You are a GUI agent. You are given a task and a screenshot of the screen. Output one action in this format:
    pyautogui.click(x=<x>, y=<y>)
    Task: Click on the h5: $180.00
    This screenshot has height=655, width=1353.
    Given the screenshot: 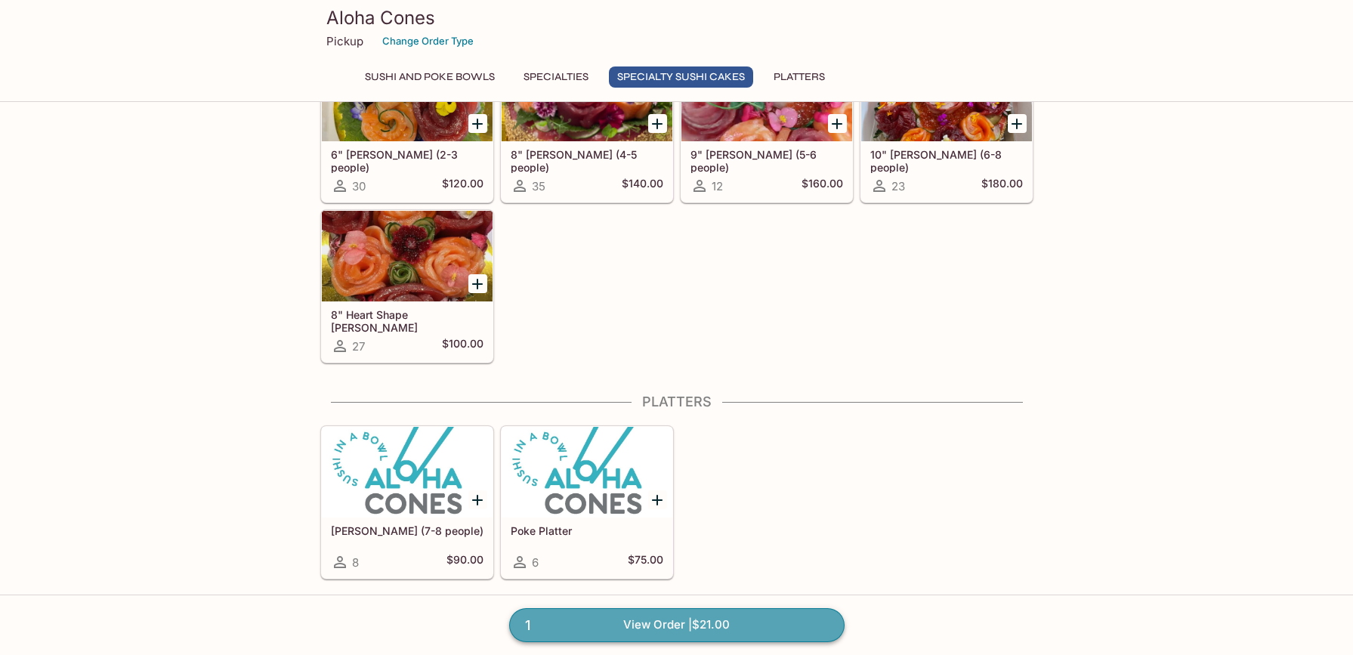 What is the action you would take?
    pyautogui.click(x=1002, y=186)
    